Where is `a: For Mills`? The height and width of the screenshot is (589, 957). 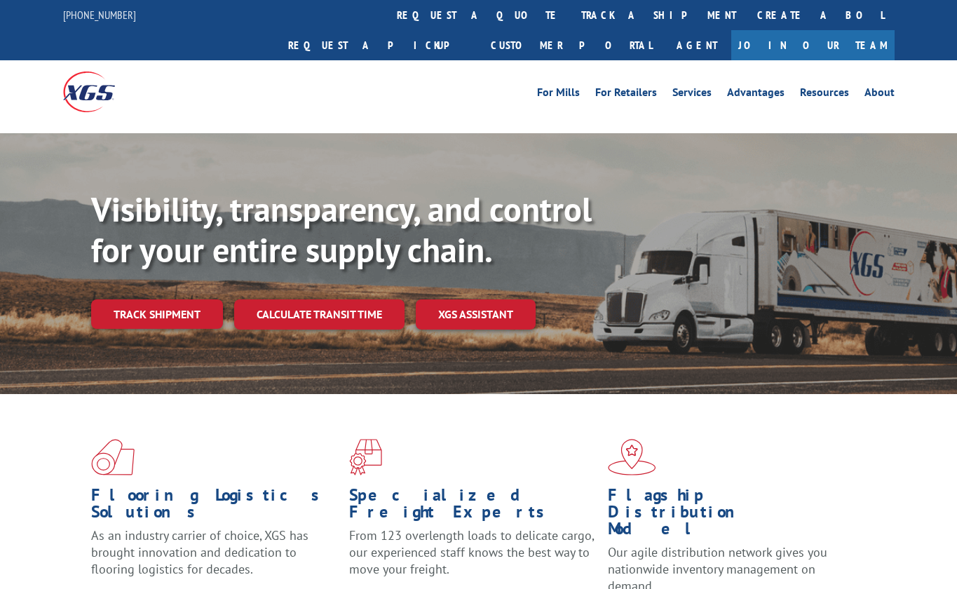
a: For Mills is located at coordinates (558, 95).